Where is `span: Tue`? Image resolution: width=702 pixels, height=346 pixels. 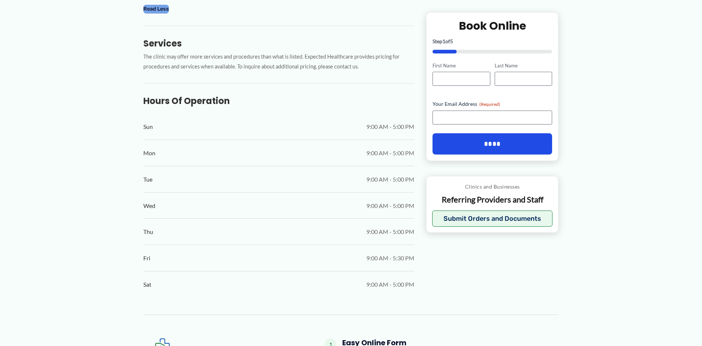
span: Tue is located at coordinates (148, 179).